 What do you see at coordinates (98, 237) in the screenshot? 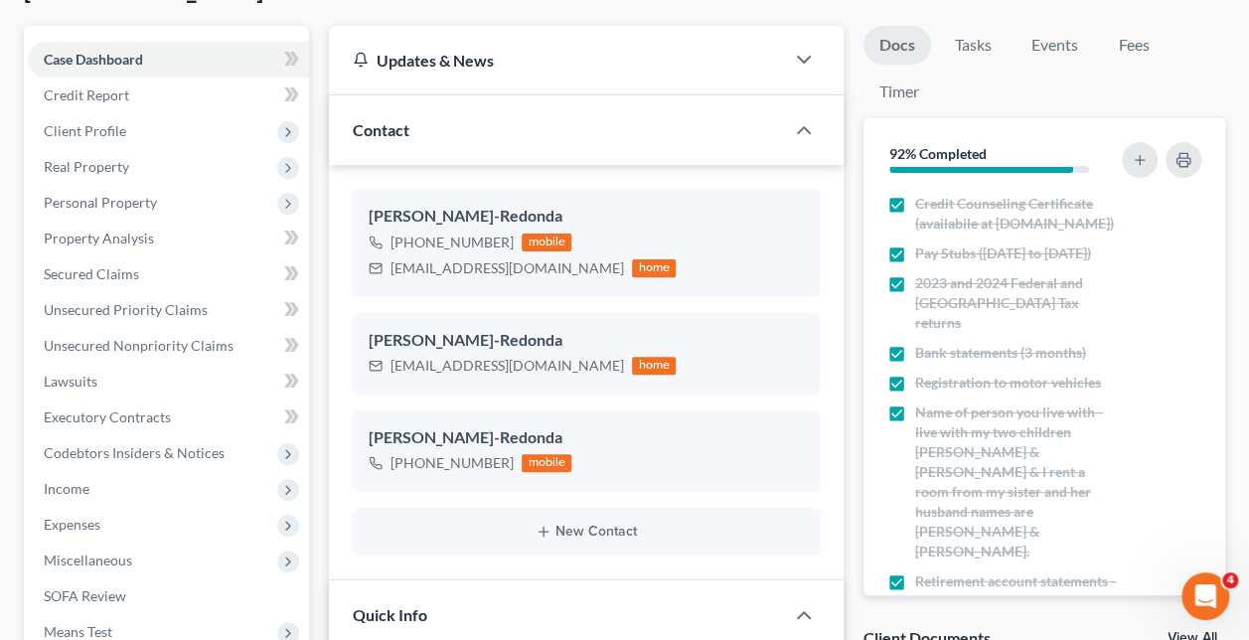
I see `span: Property Analysis` at bounding box center [98, 237].